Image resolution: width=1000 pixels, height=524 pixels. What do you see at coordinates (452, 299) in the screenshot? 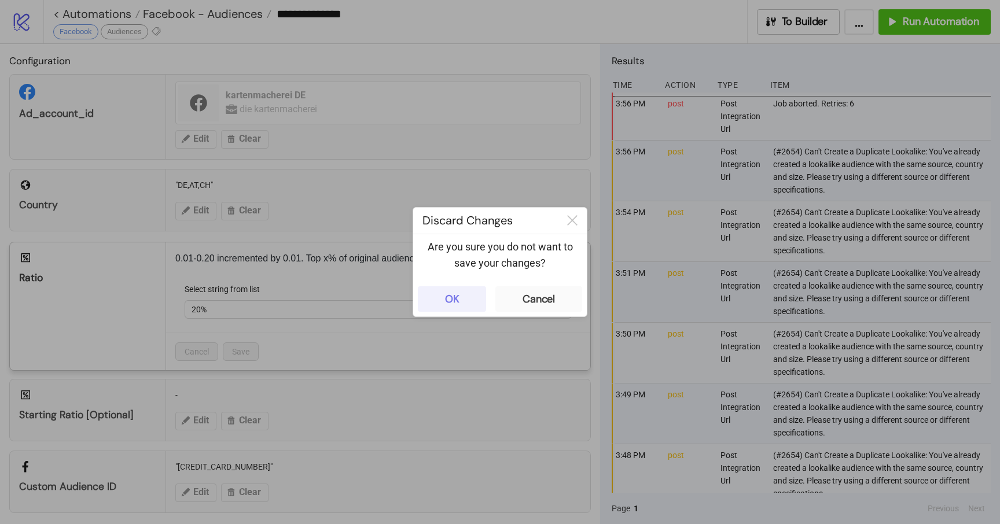
I see `div: OK` at bounding box center [452, 299].